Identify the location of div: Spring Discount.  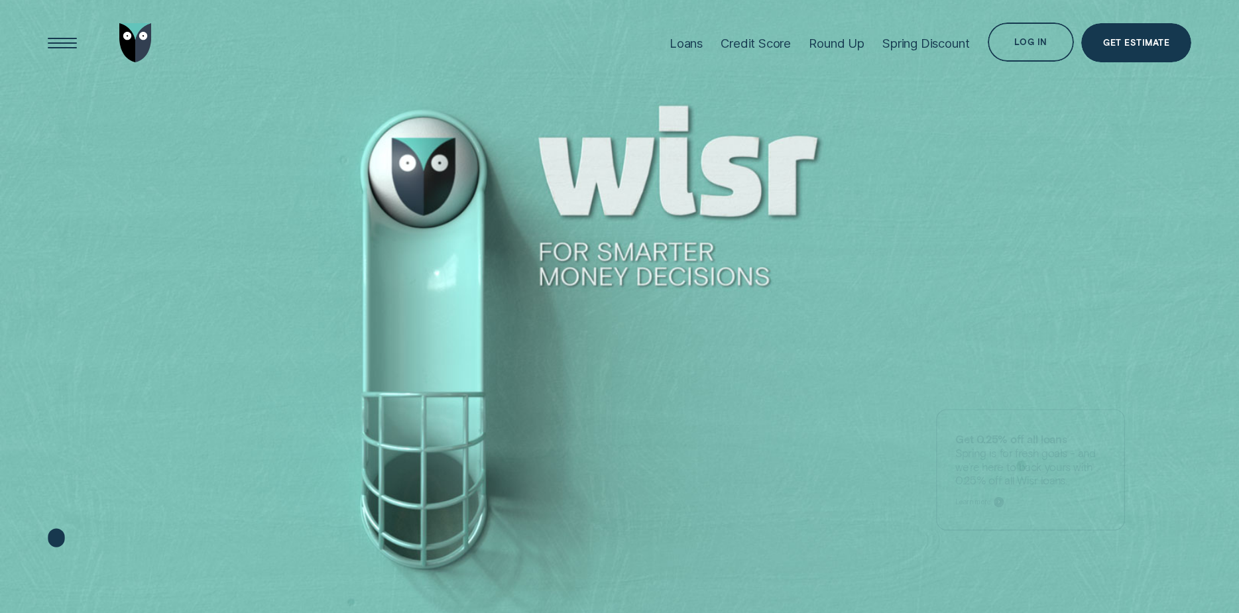
(926, 43).